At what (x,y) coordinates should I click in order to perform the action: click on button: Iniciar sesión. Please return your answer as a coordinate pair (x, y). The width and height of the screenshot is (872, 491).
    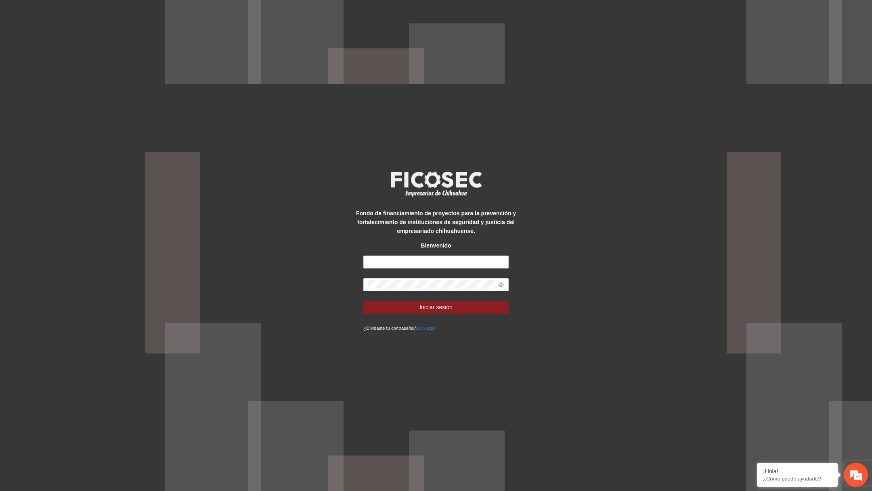
    Looking at the image, I should click on (436, 307).